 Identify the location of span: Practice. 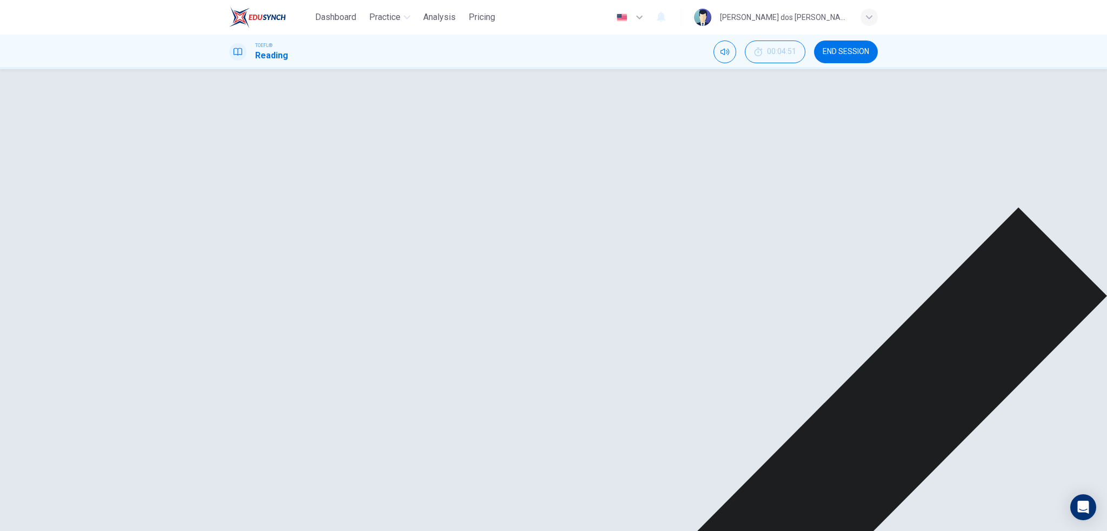
(385, 17).